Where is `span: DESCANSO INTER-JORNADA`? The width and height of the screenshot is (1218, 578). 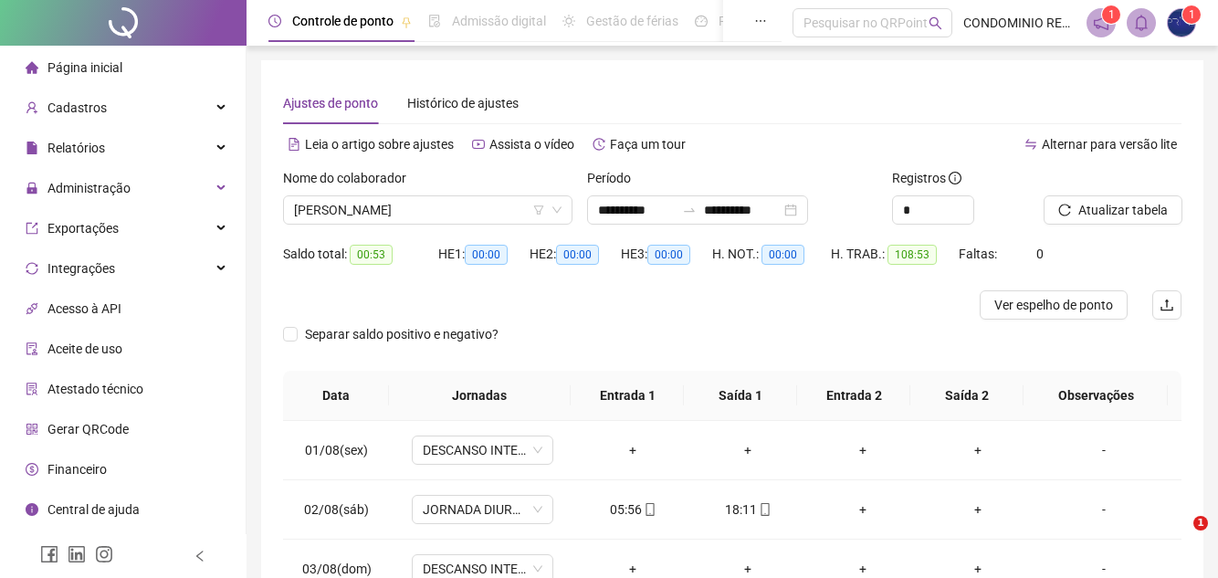
span: DESCANSO INTER-JORNADA is located at coordinates (482, 450).